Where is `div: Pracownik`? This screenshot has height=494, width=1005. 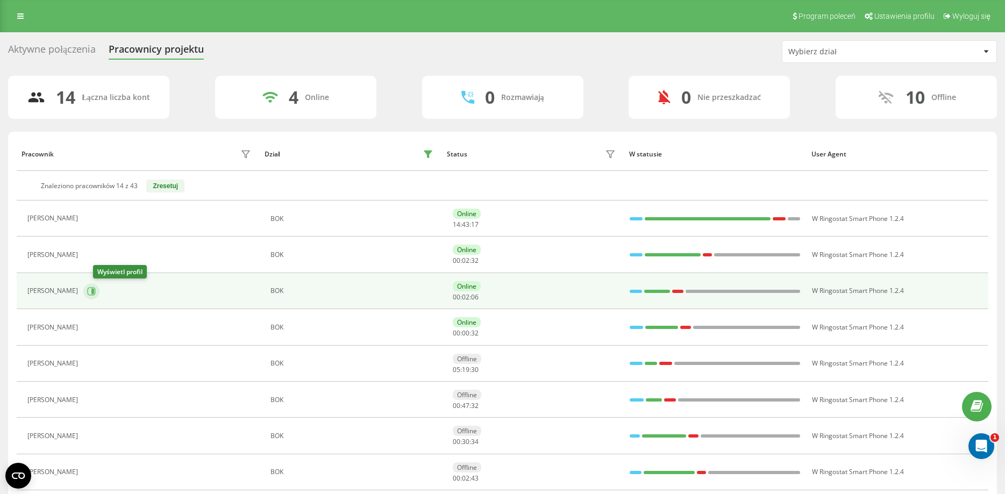 div: Pracownik is located at coordinates (38, 154).